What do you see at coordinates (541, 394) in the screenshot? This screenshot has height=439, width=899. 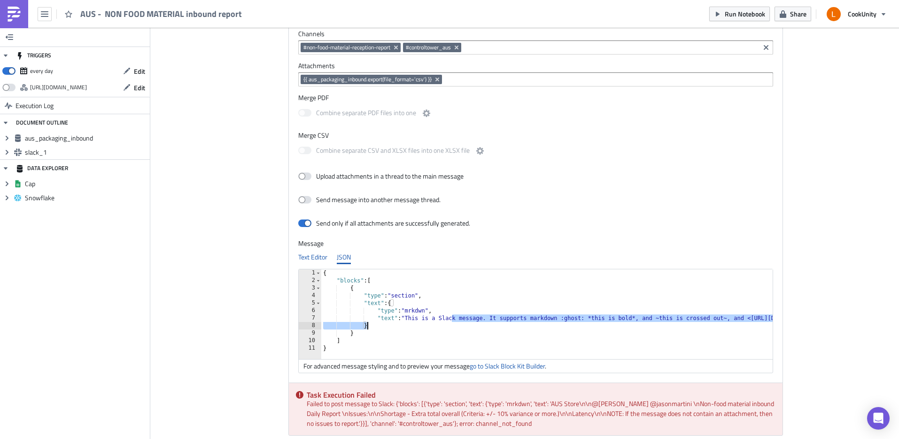 I see `h5: Task Execution Failed` at bounding box center [541, 394].